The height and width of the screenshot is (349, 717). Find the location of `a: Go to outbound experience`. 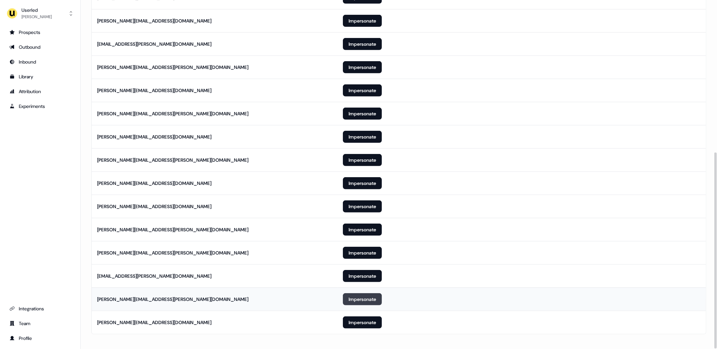

a: Go to outbound experience is located at coordinates (40, 47).